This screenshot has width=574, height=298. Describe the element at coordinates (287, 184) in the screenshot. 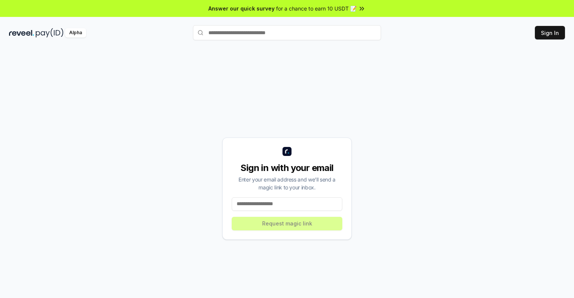

I see `div: Enter your email address and we’ll send a magic link to your inbox.` at that location.